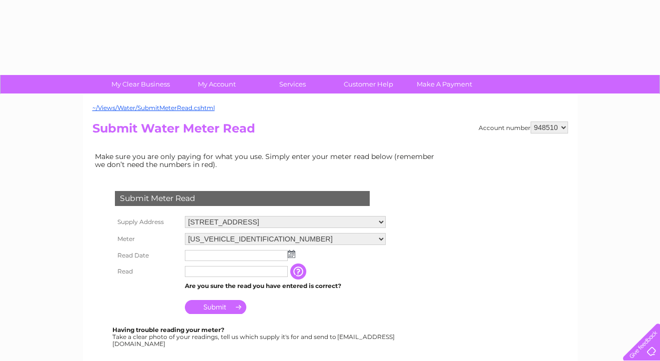 The width and height of the screenshot is (660, 361). Describe the element at coordinates (444, 84) in the screenshot. I see `a: Make A Payment` at that location.